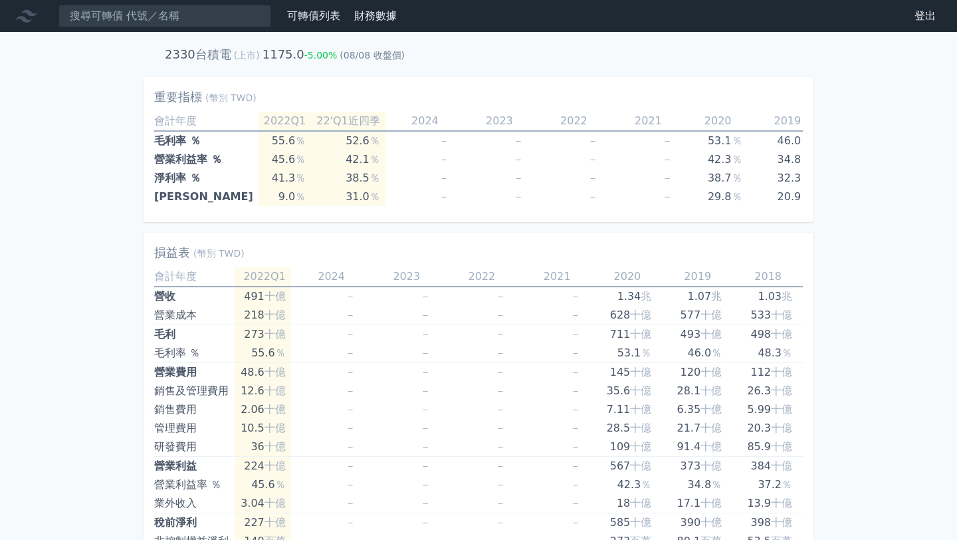 This screenshot has height=540, width=957. What do you see at coordinates (627, 277) in the screenshot?
I see `td: 2020` at bounding box center [627, 277].